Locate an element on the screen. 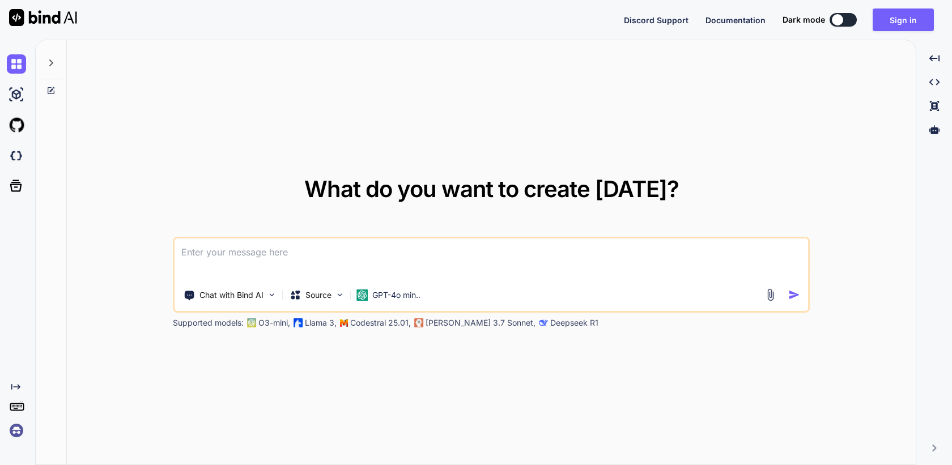 This screenshot has width=952, height=465. img: signin is located at coordinates (16, 431).